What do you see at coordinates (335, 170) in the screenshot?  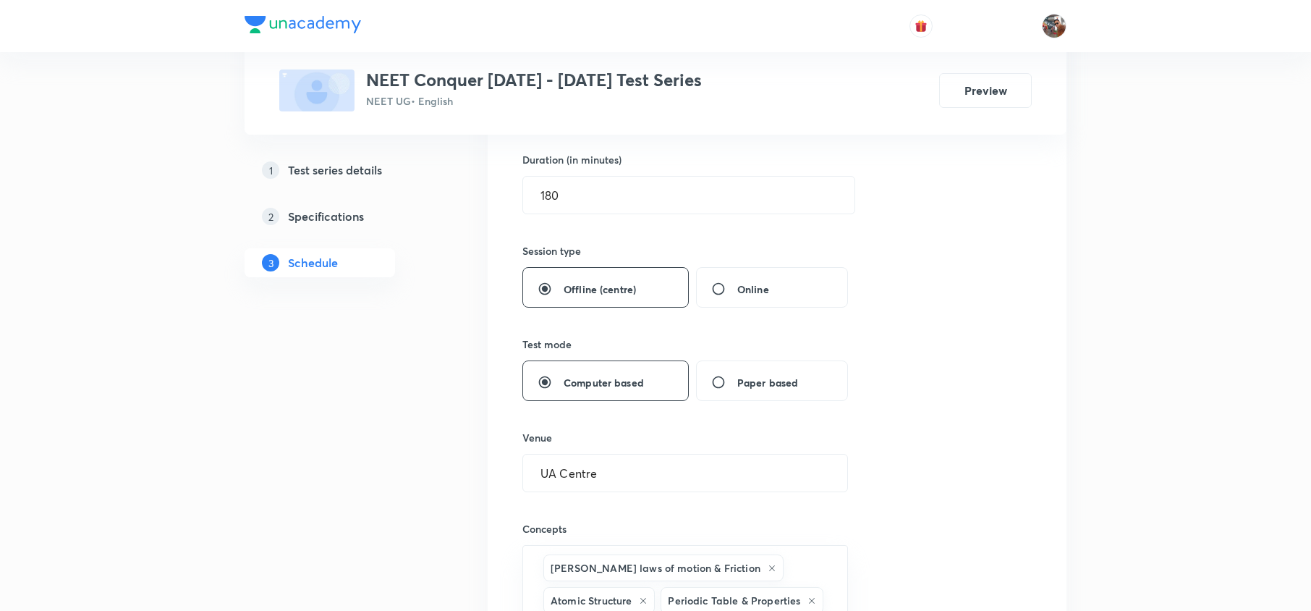 I see `h5: Test series details` at bounding box center [335, 170].